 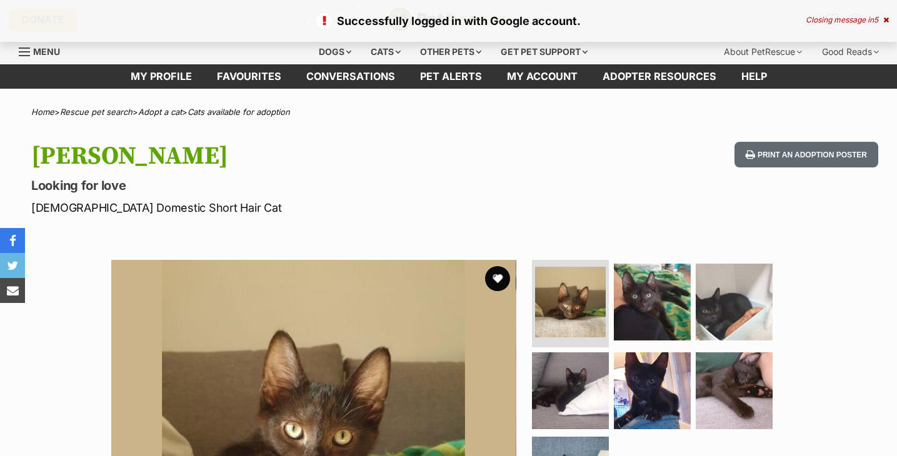 What do you see at coordinates (46, 51) in the screenshot?
I see `span: Menu` at bounding box center [46, 51].